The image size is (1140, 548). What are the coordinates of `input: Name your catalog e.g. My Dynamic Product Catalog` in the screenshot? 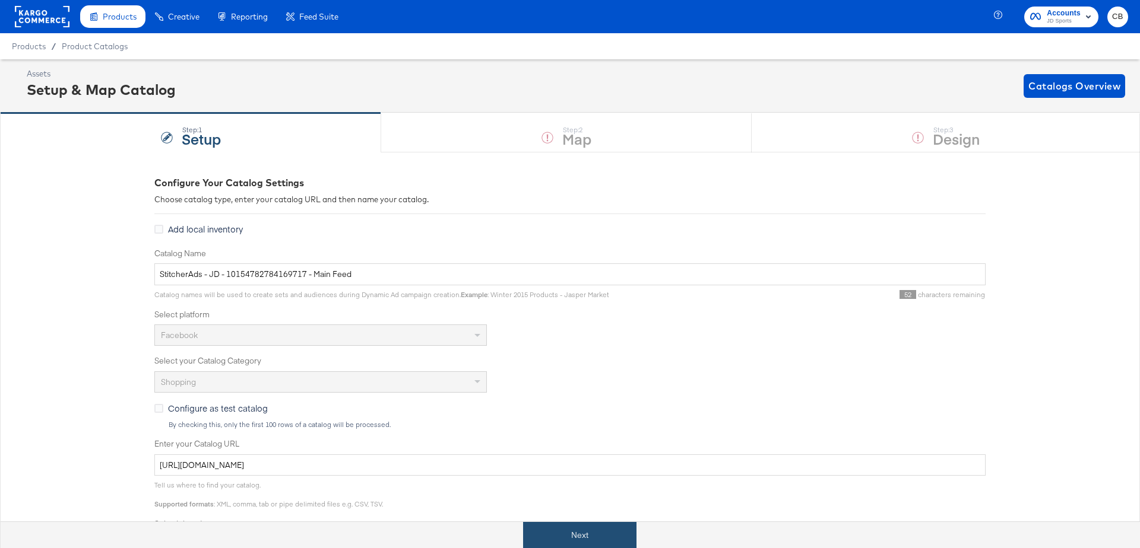 It's located at (570, 274).